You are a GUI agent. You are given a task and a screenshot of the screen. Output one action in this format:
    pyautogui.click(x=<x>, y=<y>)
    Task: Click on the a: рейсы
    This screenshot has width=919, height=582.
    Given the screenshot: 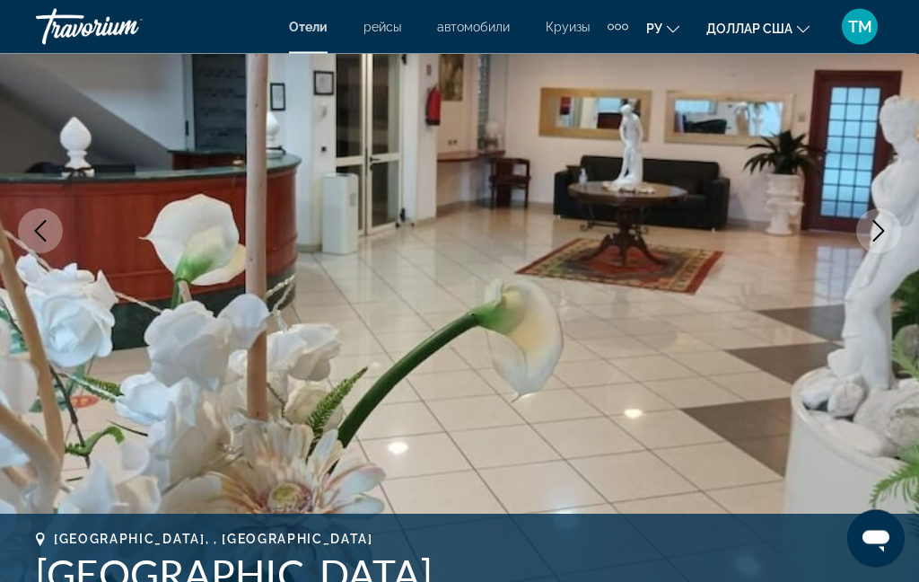 What is the action you would take?
    pyautogui.click(x=382, y=27)
    